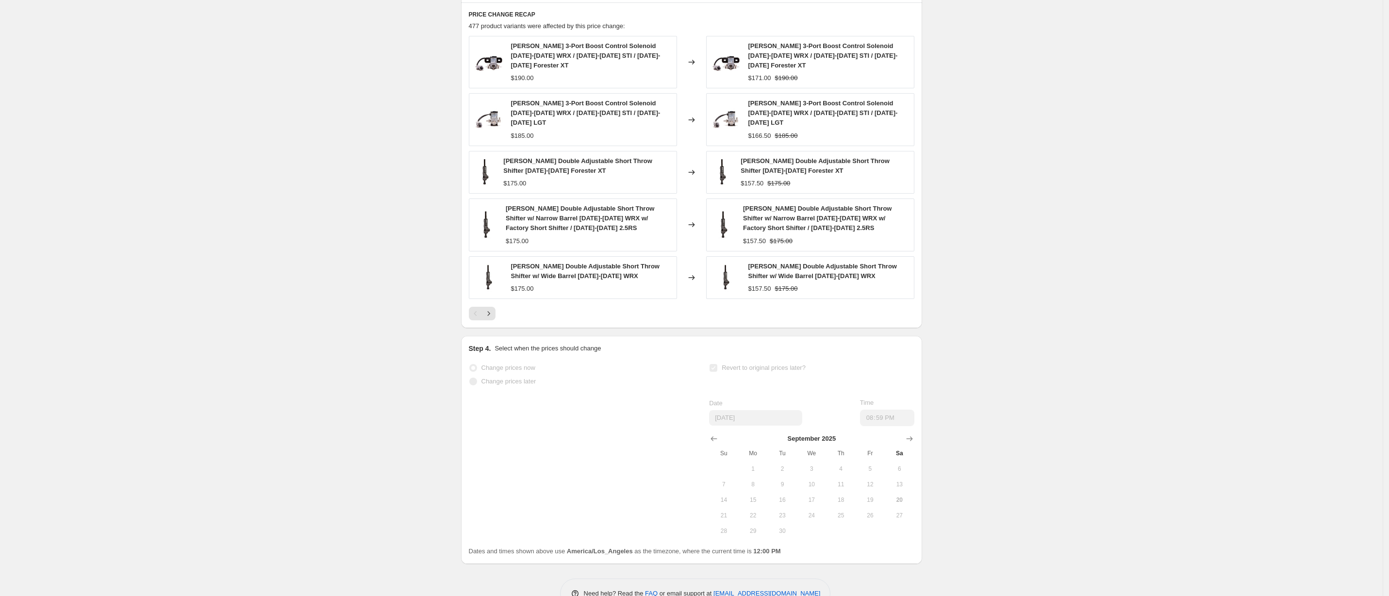 This screenshot has width=1389, height=596. I want to click on th: Wednesday, so click(812, 453).